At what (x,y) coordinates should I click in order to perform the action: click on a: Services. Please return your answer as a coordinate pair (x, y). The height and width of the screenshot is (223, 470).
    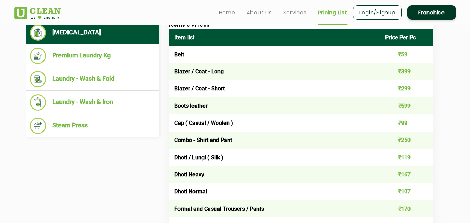
    Looking at the image, I should click on (295, 13).